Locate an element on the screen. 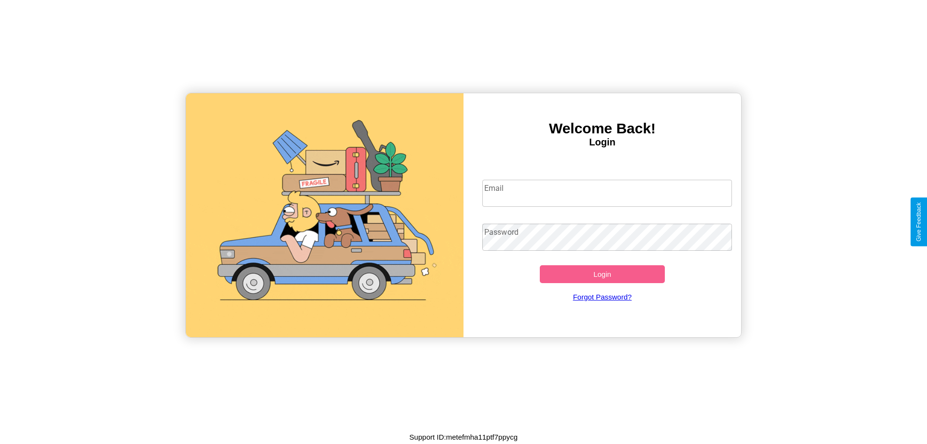 The width and height of the screenshot is (927, 444). img: gif is located at coordinates (325, 215).